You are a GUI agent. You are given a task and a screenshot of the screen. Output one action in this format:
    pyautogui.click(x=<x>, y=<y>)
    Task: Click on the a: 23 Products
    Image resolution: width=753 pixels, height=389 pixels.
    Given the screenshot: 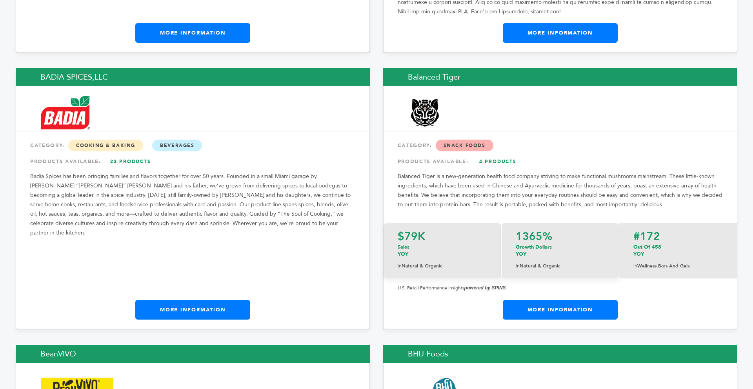 What is the action you would take?
    pyautogui.click(x=131, y=162)
    